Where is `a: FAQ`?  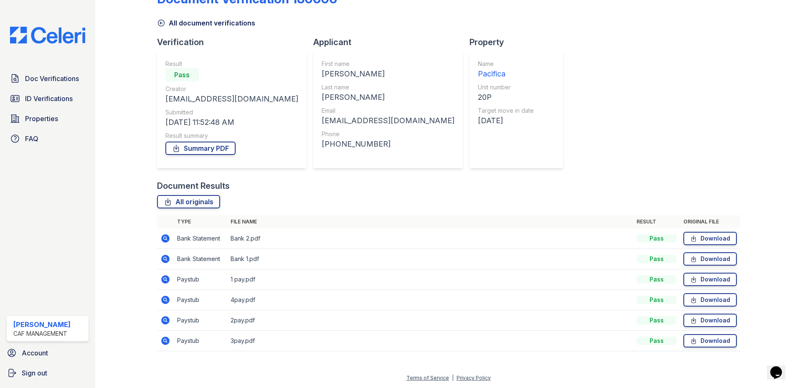
a: FAQ is located at coordinates (48, 139).